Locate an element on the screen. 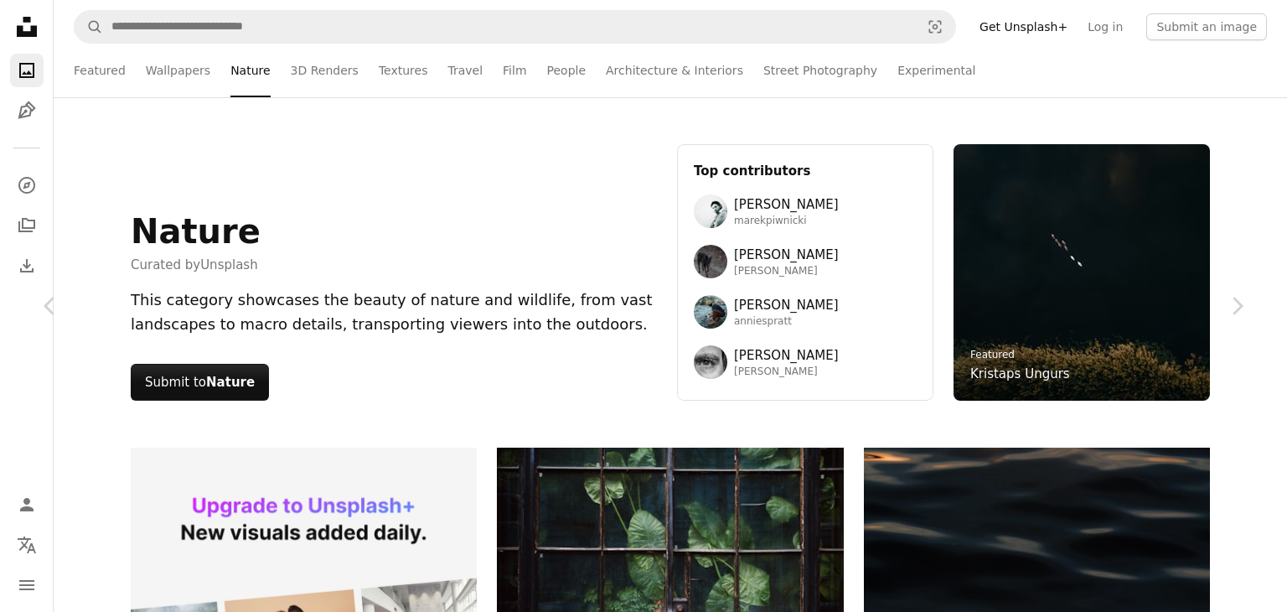 The height and width of the screenshot is (612, 1287). a: Wallpapers is located at coordinates (178, 70).